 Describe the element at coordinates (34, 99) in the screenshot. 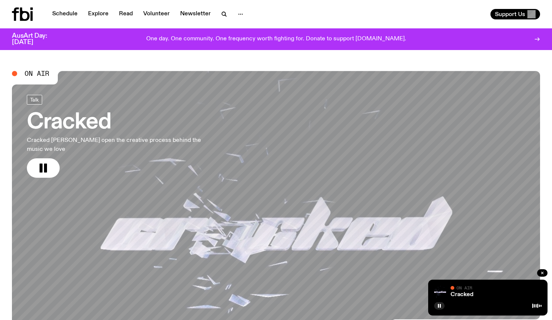

I see `span: Talk` at that location.